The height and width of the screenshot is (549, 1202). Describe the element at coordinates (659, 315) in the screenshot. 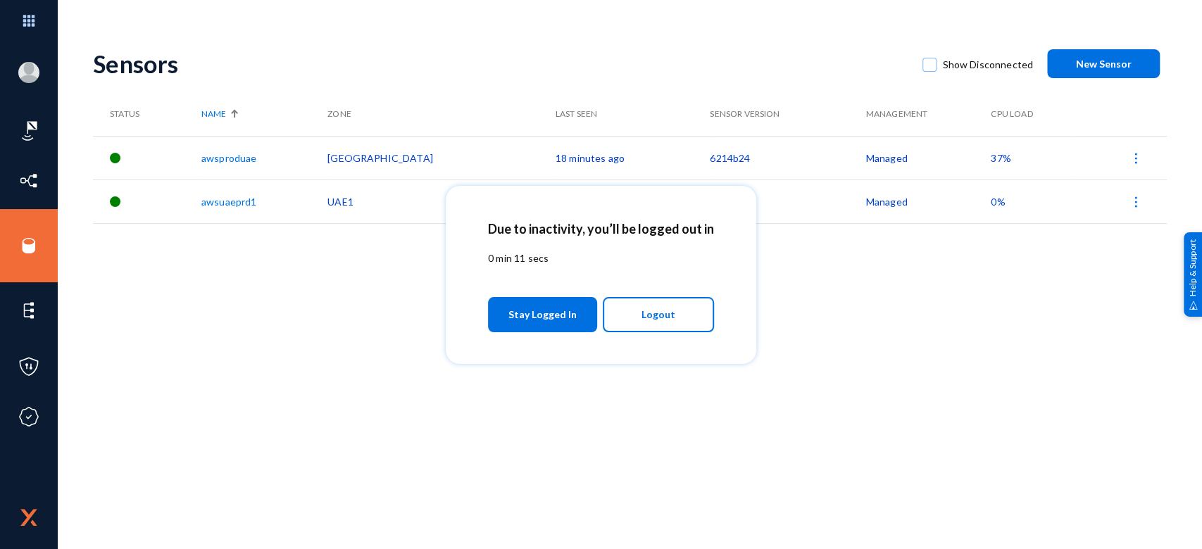

I see `span: Logout` at that location.